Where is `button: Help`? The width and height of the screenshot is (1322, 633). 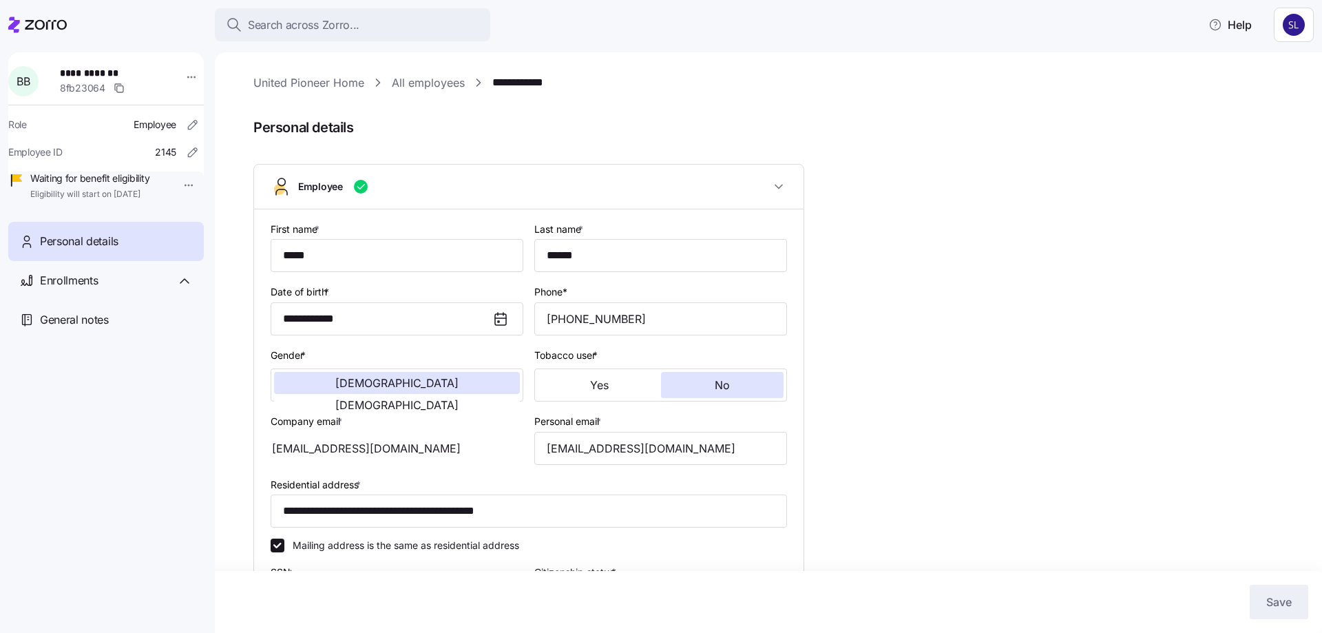 button: Help is located at coordinates (1230, 25).